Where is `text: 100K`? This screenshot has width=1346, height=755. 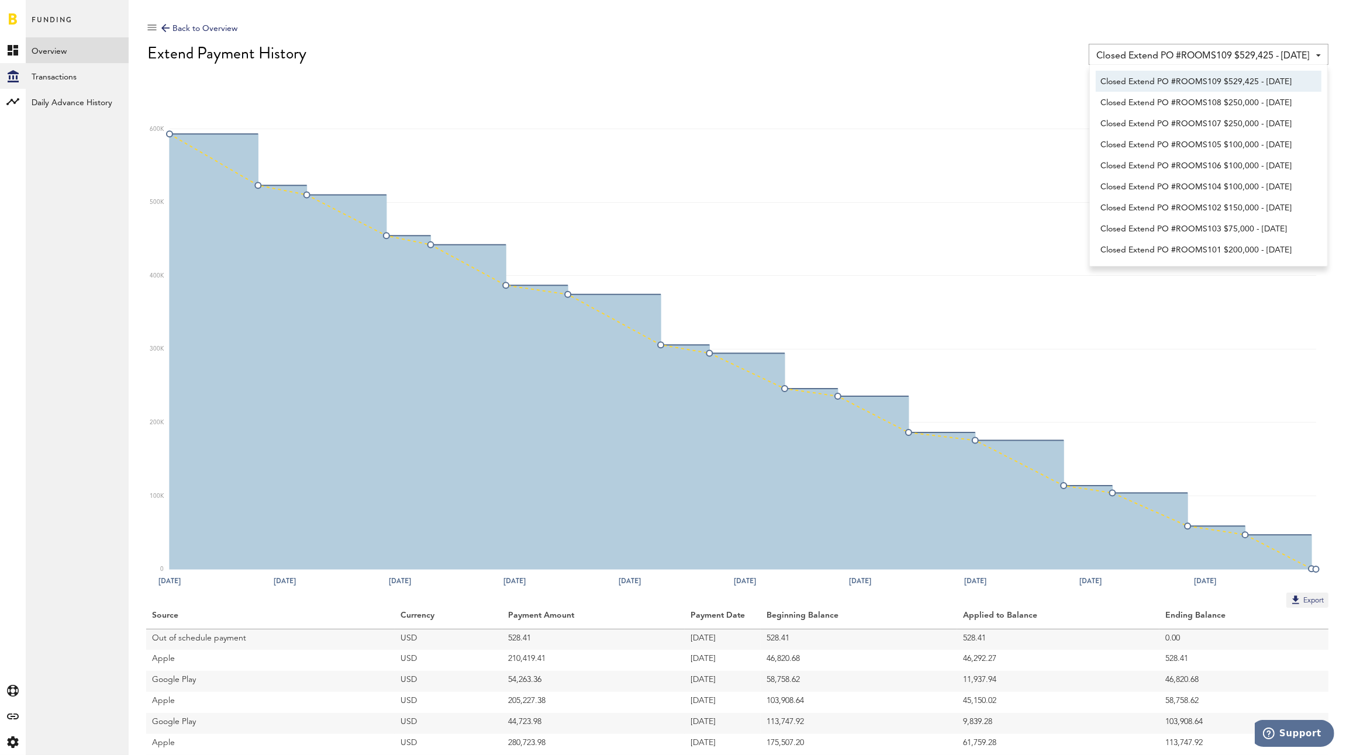 text: 100K is located at coordinates (157, 496).